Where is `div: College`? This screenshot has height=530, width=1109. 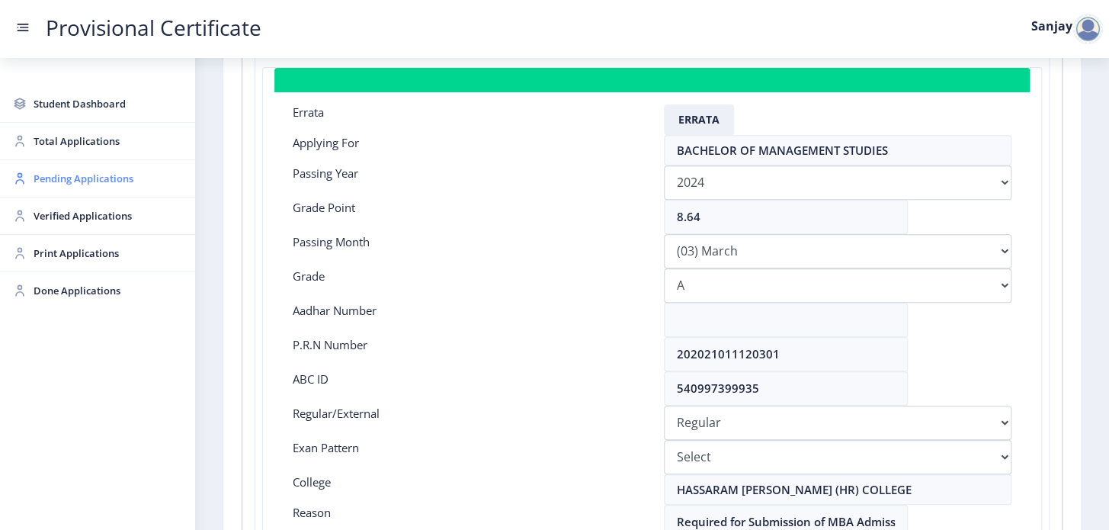
div: College is located at coordinates (466, 489).